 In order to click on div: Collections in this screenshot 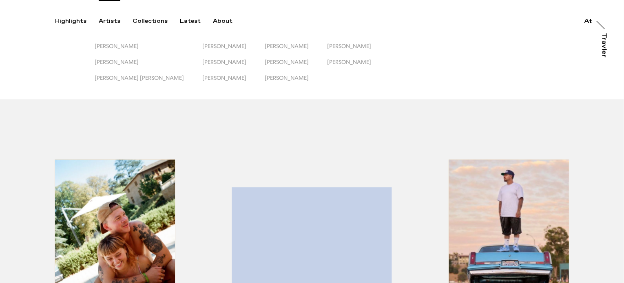, I will do `click(150, 21)`.